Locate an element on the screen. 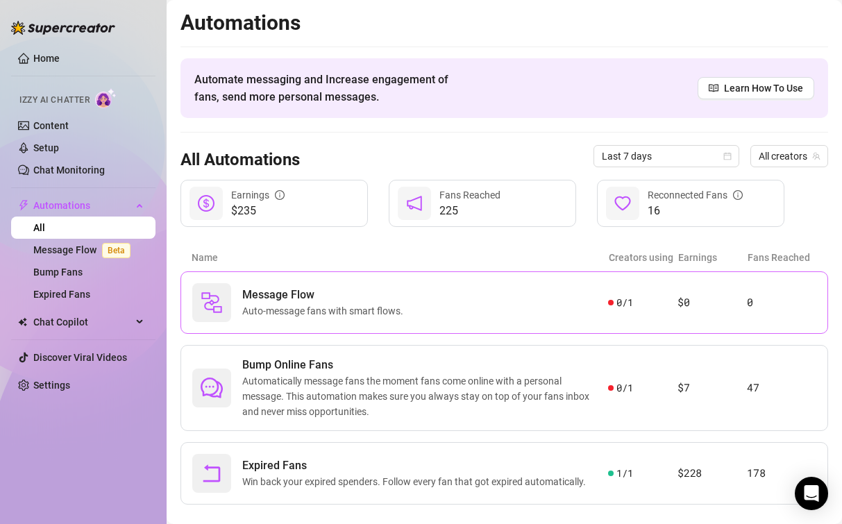  span: team is located at coordinates (816, 156).